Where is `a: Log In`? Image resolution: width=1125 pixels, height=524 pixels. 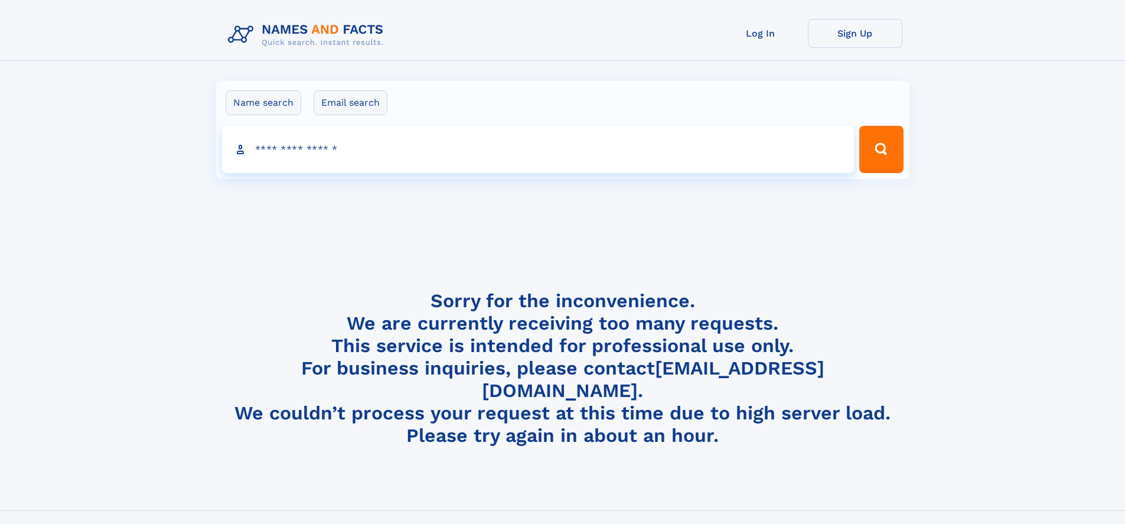
a: Log In is located at coordinates (761, 33).